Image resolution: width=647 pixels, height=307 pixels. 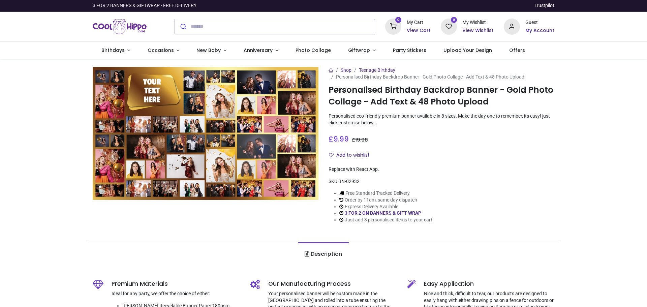 What do you see at coordinates (258, 50) in the screenshot?
I see `span: Anniversary` at bounding box center [258, 50].